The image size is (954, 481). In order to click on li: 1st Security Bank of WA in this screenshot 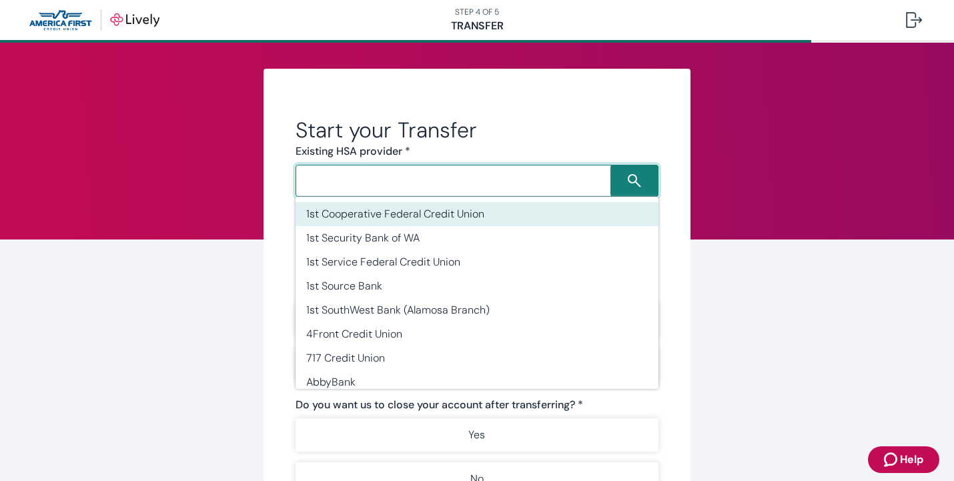, I will do `click(477, 238)`.